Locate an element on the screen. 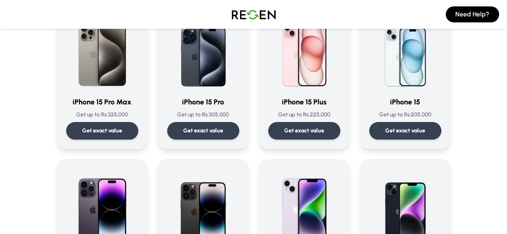 The image size is (507, 234). img: iPhone 15 is located at coordinates (405, 52).